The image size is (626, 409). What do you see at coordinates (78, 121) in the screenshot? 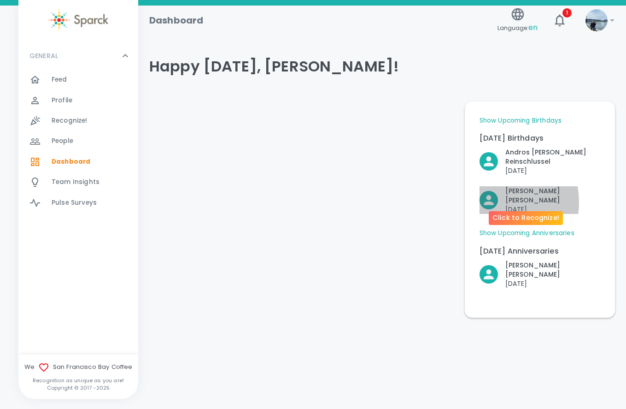
I see `div: Recognize!` at bounding box center [78, 121].